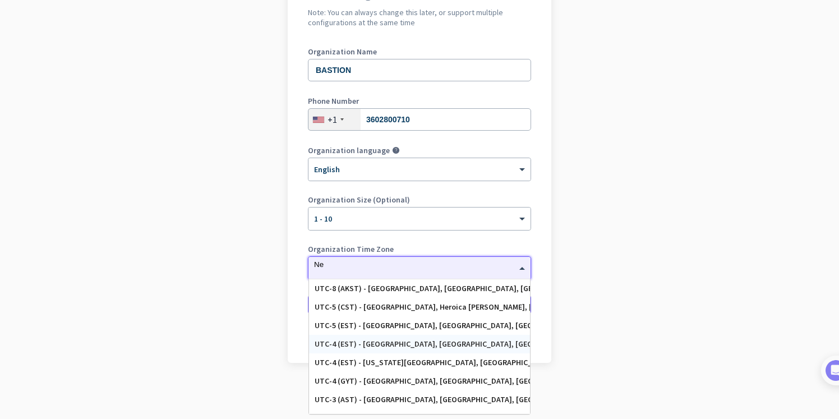  Describe the element at coordinates (419, 347) in the screenshot. I see `div: Options List` at that location.